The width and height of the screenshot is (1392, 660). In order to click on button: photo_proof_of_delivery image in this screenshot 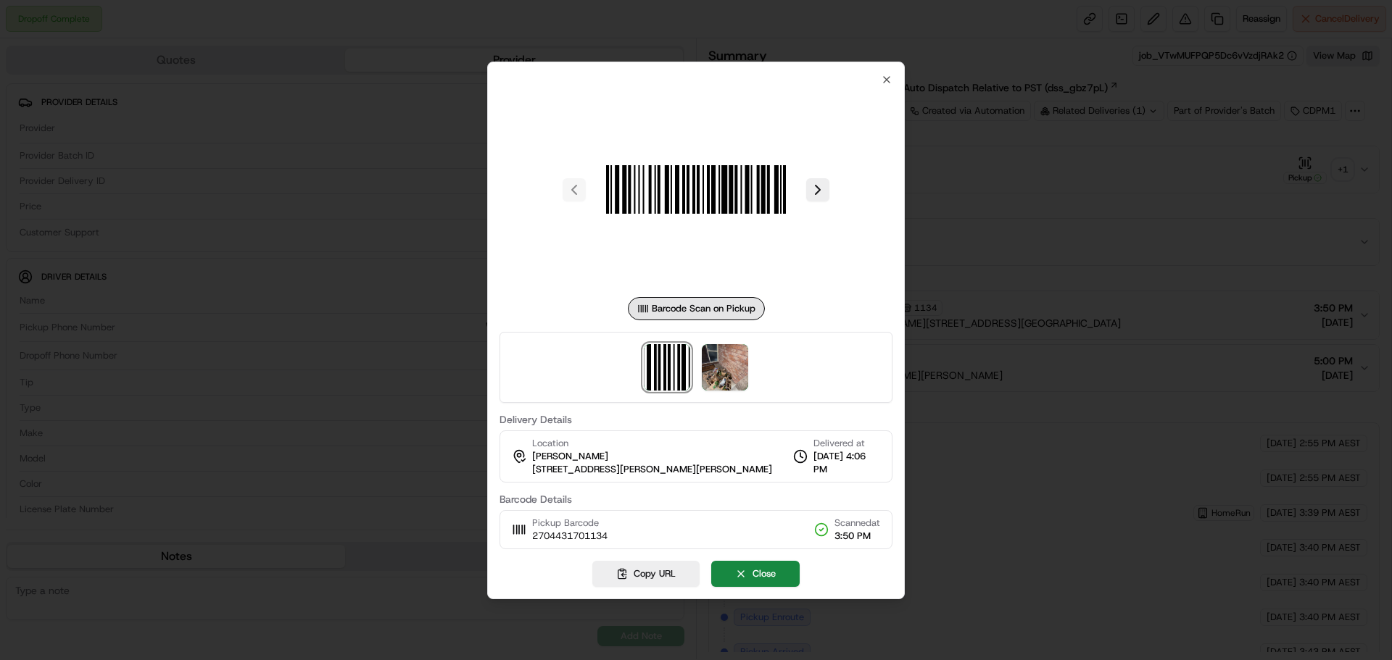, I will do `click(725, 368)`.